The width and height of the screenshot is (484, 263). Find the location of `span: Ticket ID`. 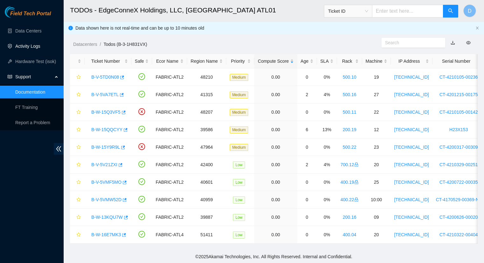

span: Ticket ID is located at coordinates (348, 11).